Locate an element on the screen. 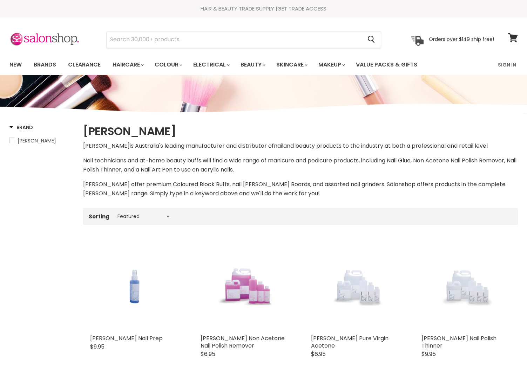  span: Brand is located at coordinates (21, 128).